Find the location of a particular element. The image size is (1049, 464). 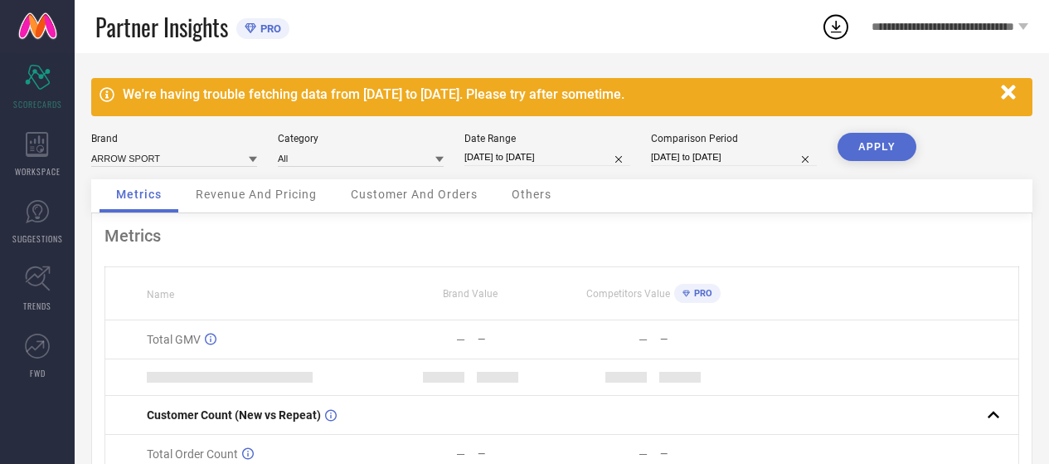

span: SUGGESTIONS is located at coordinates (37, 238).